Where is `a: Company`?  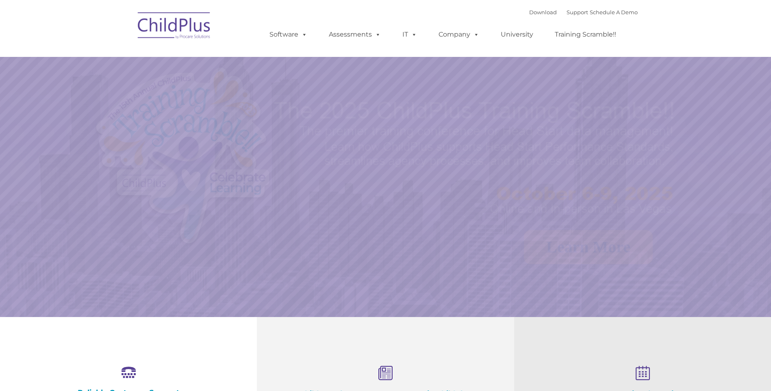 a: Company is located at coordinates (459, 35).